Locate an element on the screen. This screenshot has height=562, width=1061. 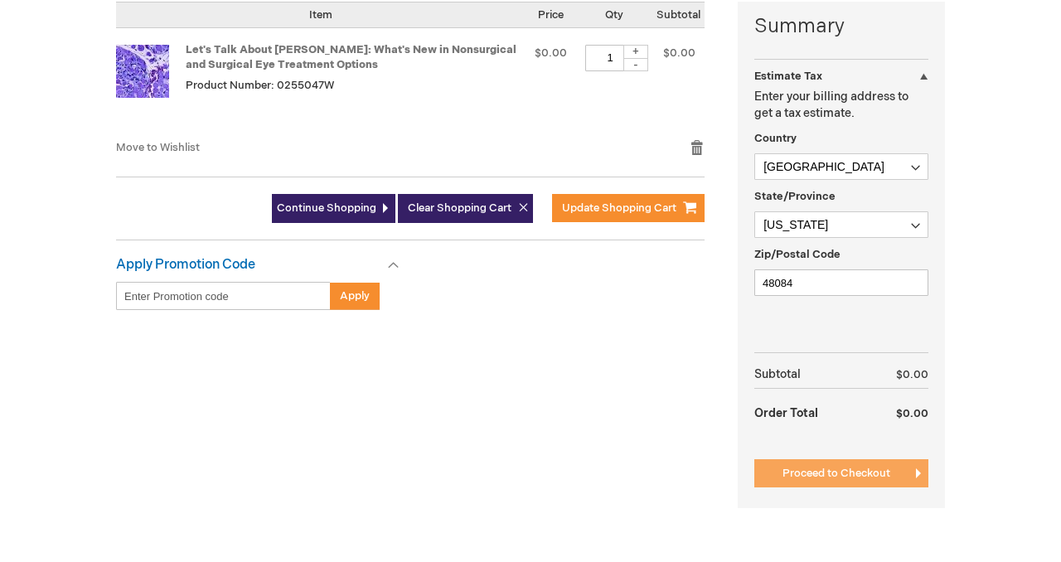
strong: Estimate Tax is located at coordinates (788, 76).